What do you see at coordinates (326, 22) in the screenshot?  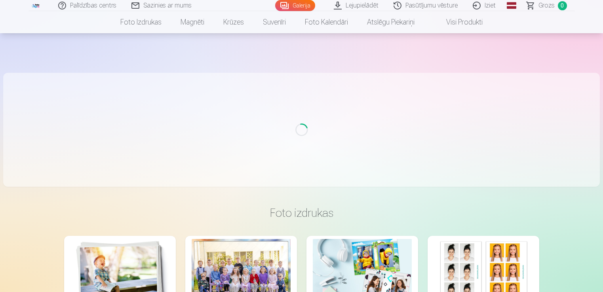 I see `a: Foto kalendāri` at bounding box center [326, 22].